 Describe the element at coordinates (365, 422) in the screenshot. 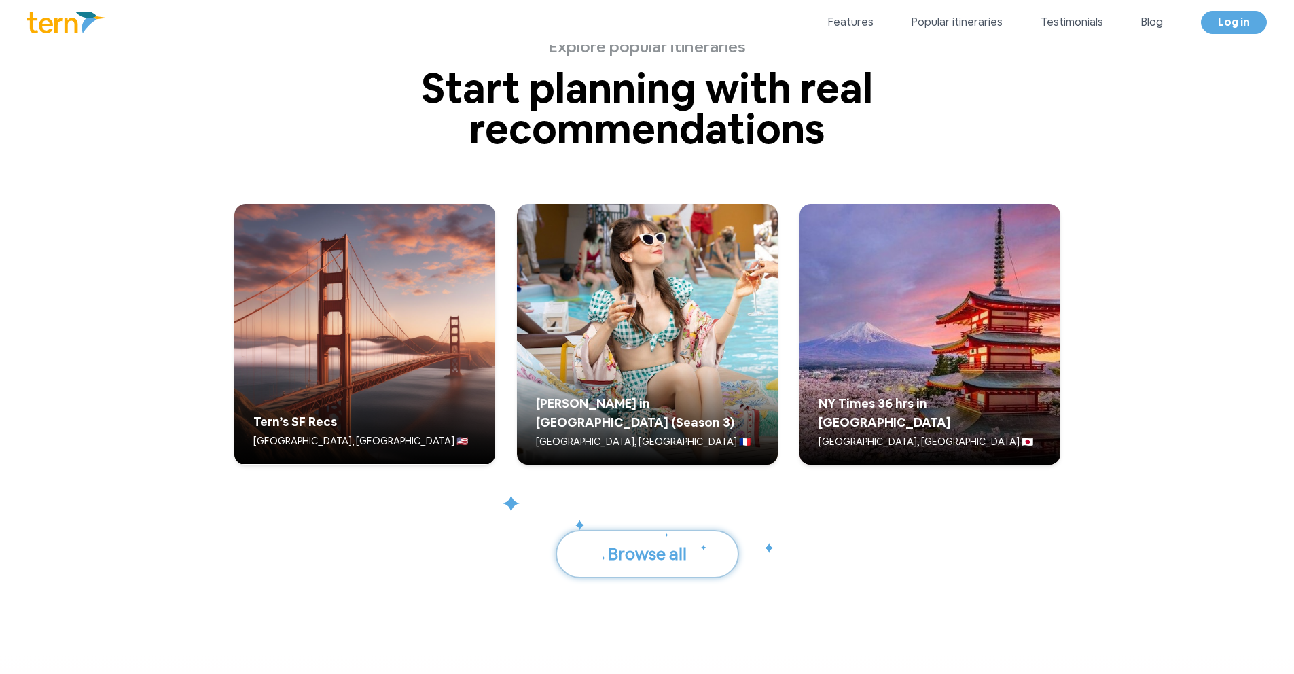

I see `h5: Tern’s SF Recs` at that location.